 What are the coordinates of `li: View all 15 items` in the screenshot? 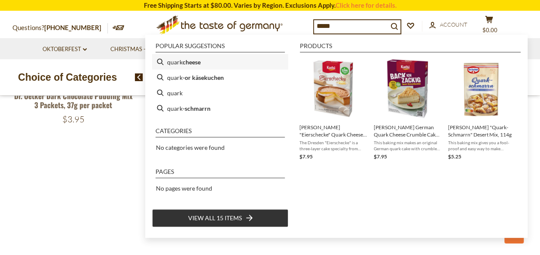 It's located at (220, 218).